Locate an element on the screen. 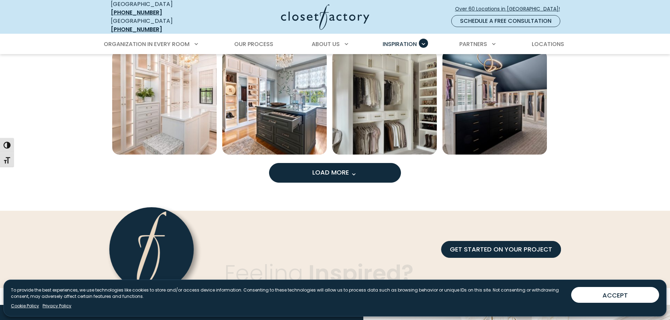 The width and height of the screenshot is (670, 320). span: About Us is located at coordinates (326, 44).